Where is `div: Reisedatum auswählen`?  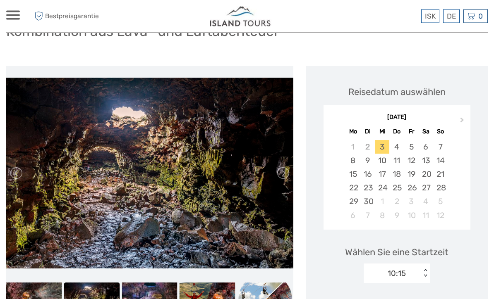
div: Reisedatum auswählen is located at coordinates (396, 92).